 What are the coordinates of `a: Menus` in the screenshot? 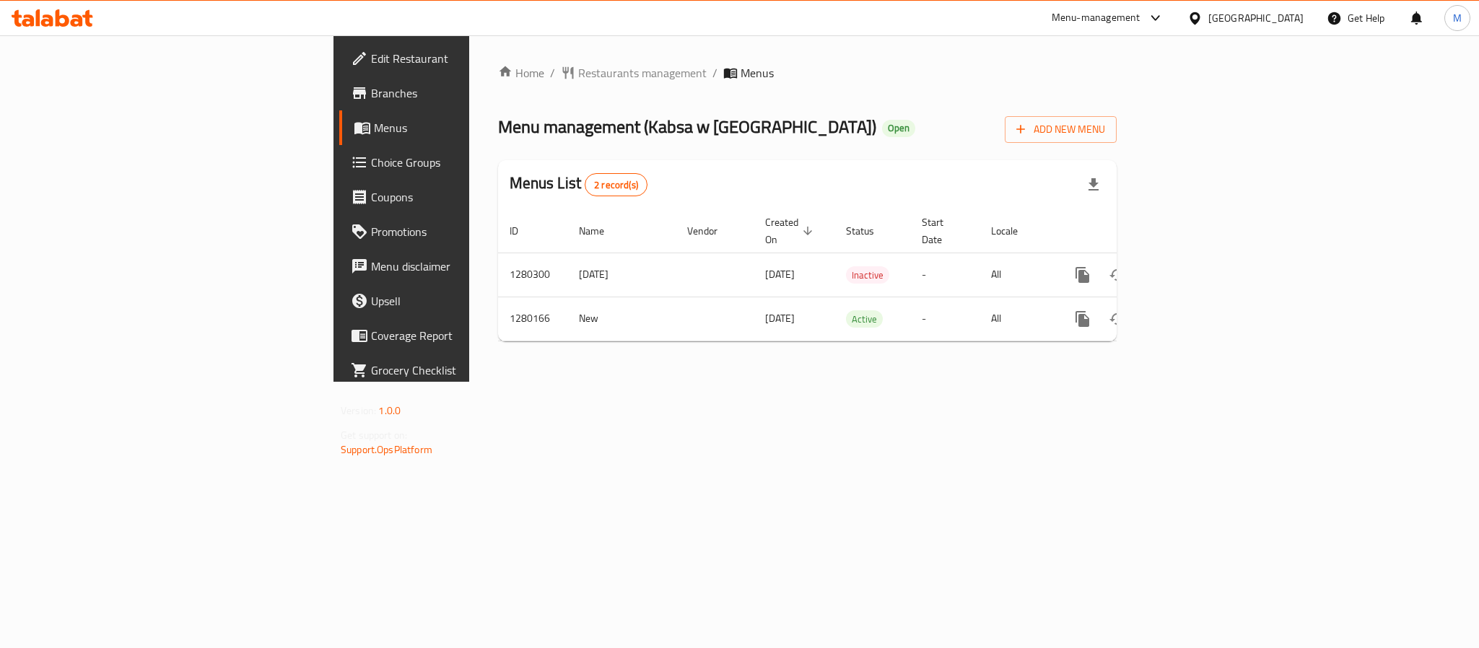 It's located at (460, 128).